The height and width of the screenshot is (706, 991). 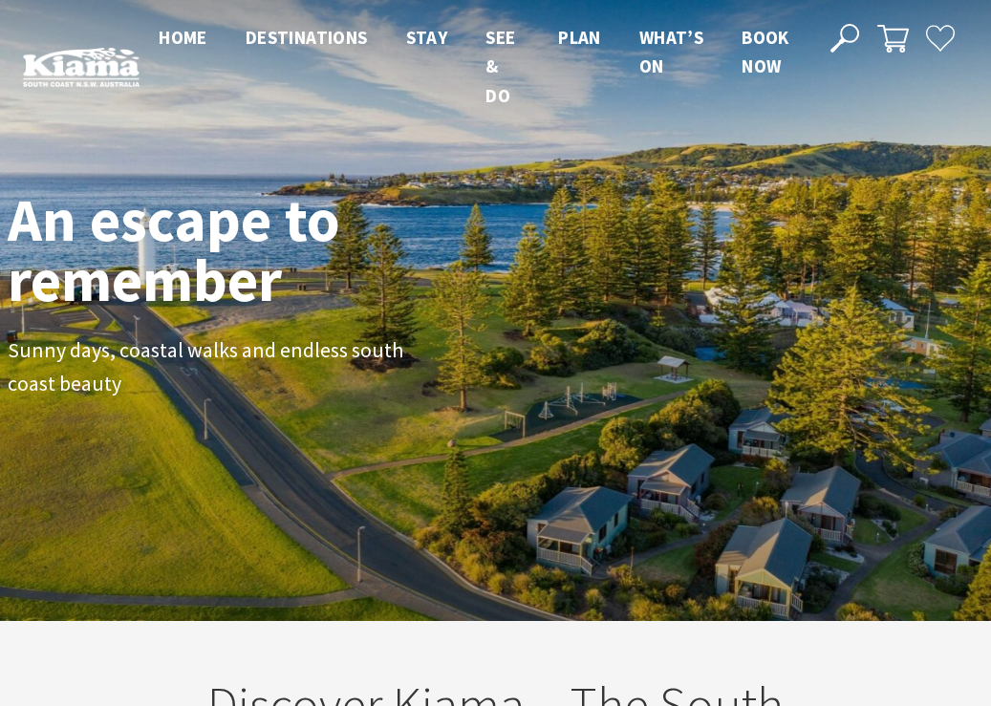 I want to click on span: Destinations, so click(x=307, y=37).